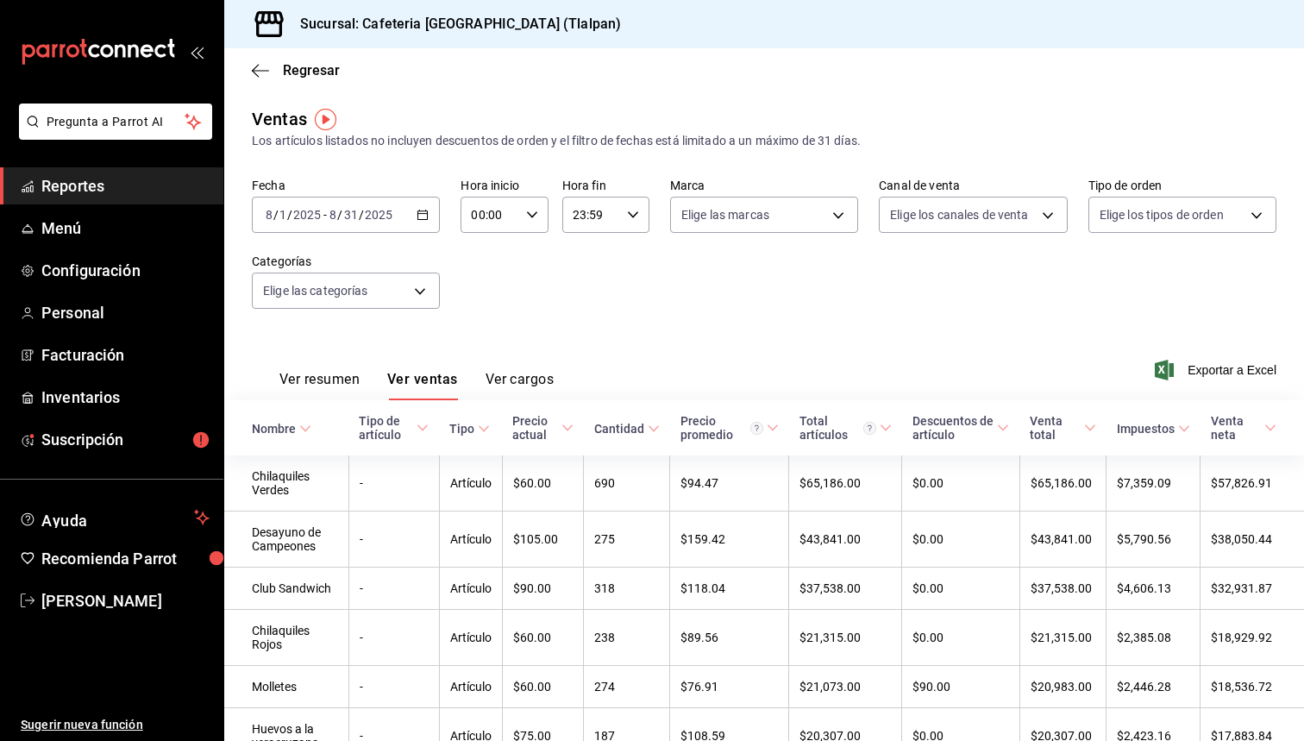 The width and height of the screenshot is (1304, 741). Describe the element at coordinates (627, 637) in the screenshot. I see `td: 238` at that location.